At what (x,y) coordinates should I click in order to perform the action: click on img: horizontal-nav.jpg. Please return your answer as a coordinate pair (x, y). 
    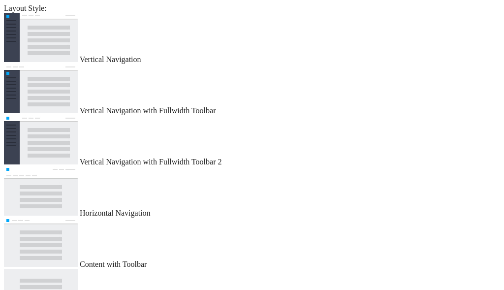
    Looking at the image, I should click on (41, 191).